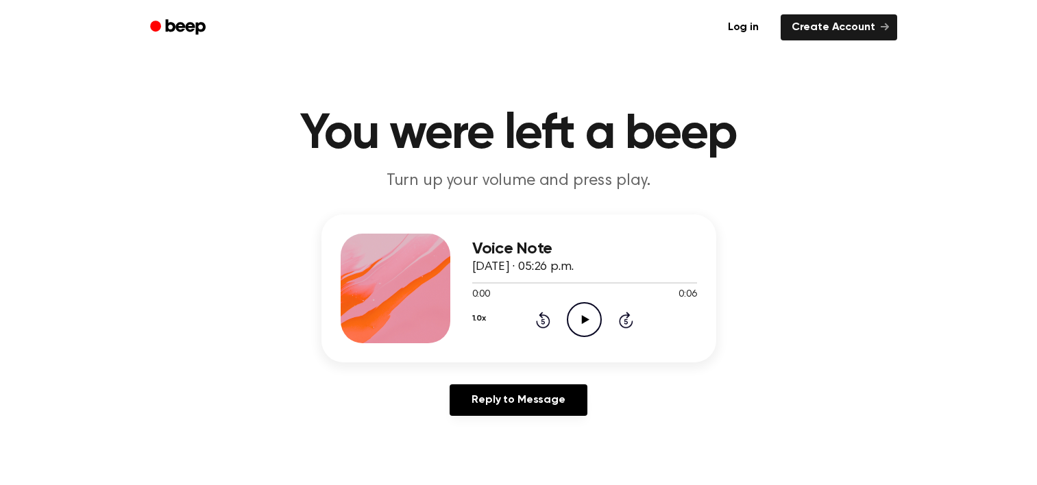 This screenshot has height=485, width=1037. Describe the element at coordinates (519, 134) in the screenshot. I see `h1: You were left a beep` at that location.